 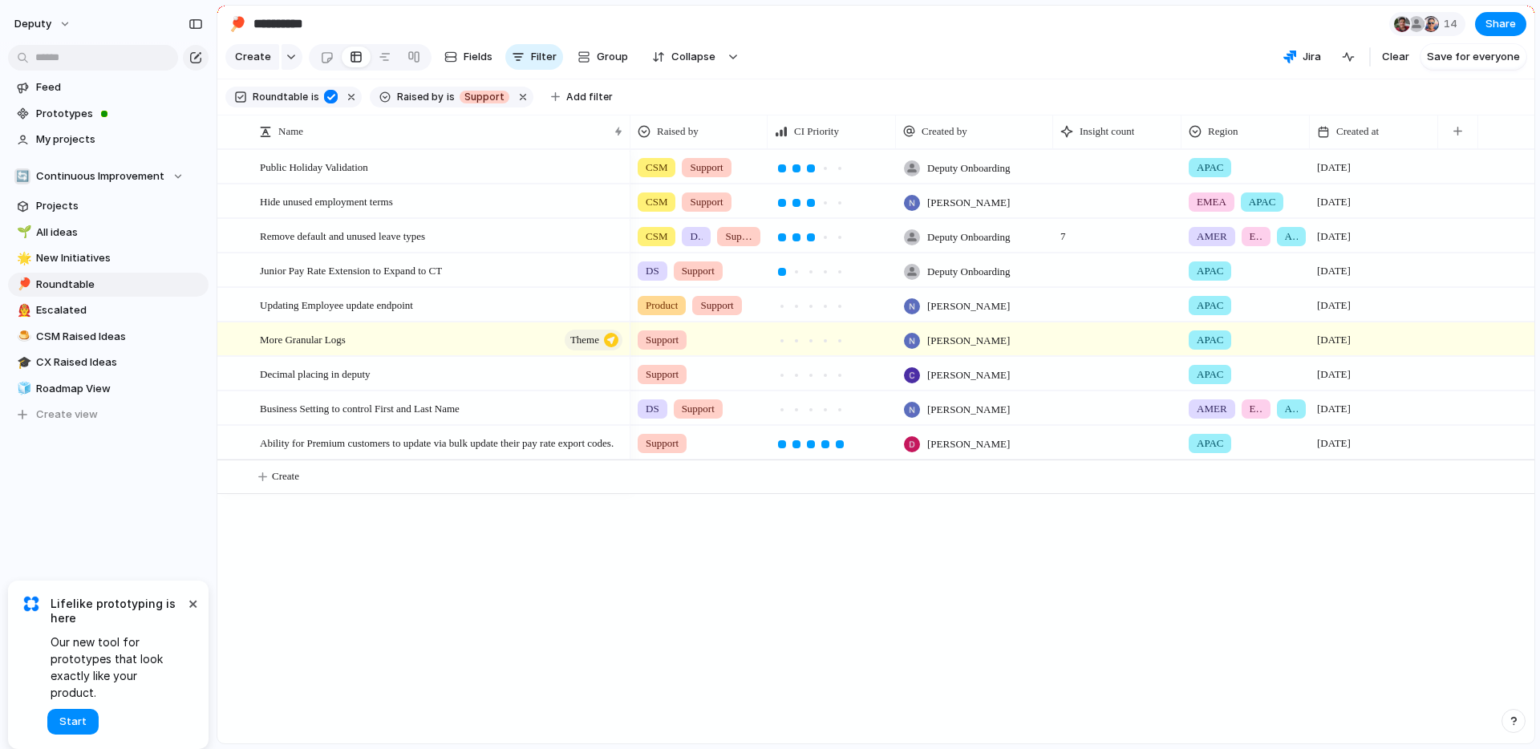 What do you see at coordinates (252, 57) in the screenshot?
I see `button: Create` at bounding box center [252, 57].